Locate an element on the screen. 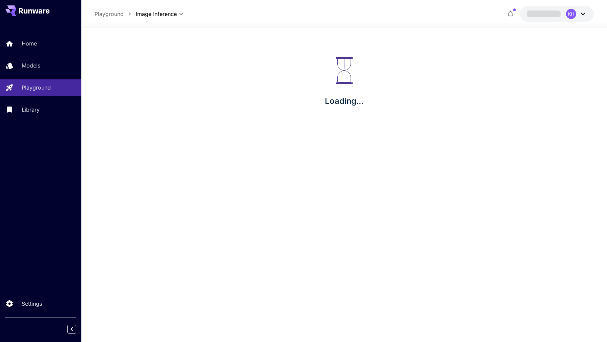 The width and height of the screenshot is (607, 342). button: Collapse sidebar is located at coordinates (72, 329).